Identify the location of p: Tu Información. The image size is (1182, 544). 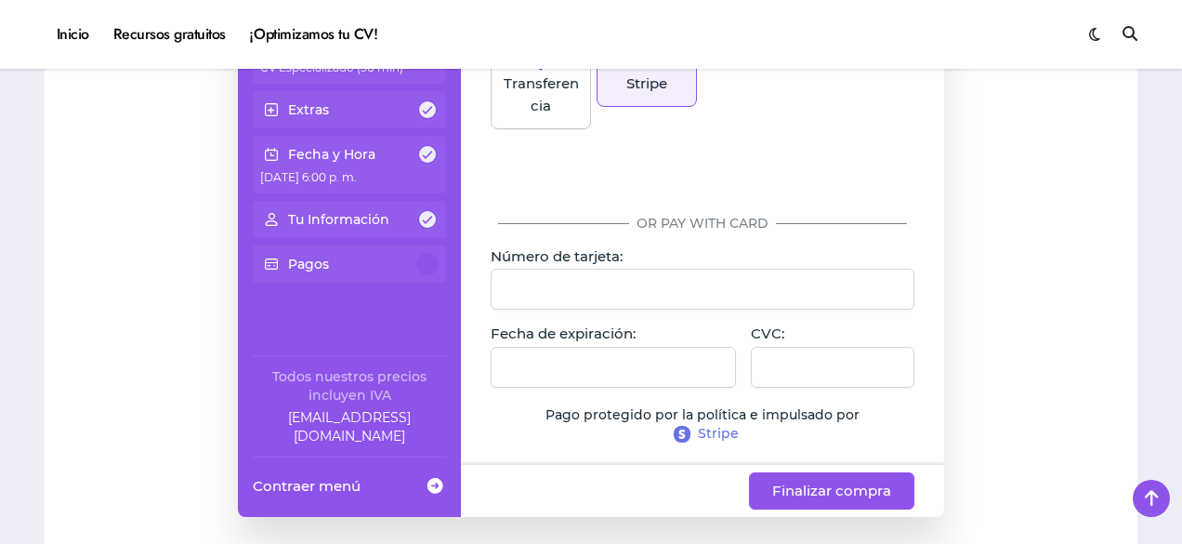
(338, 219).